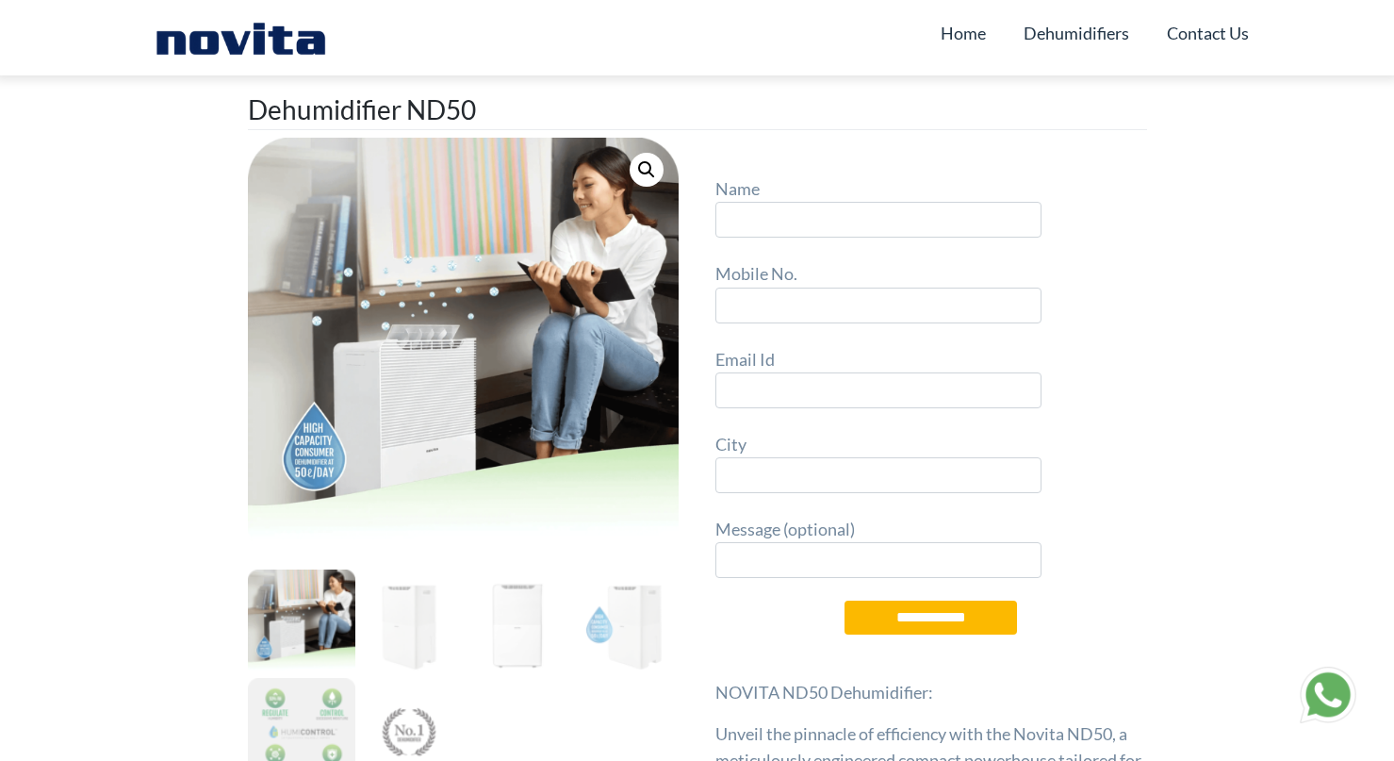 Image resolution: width=1394 pixels, height=761 pixels. I want to click on a: Home, so click(963, 33).